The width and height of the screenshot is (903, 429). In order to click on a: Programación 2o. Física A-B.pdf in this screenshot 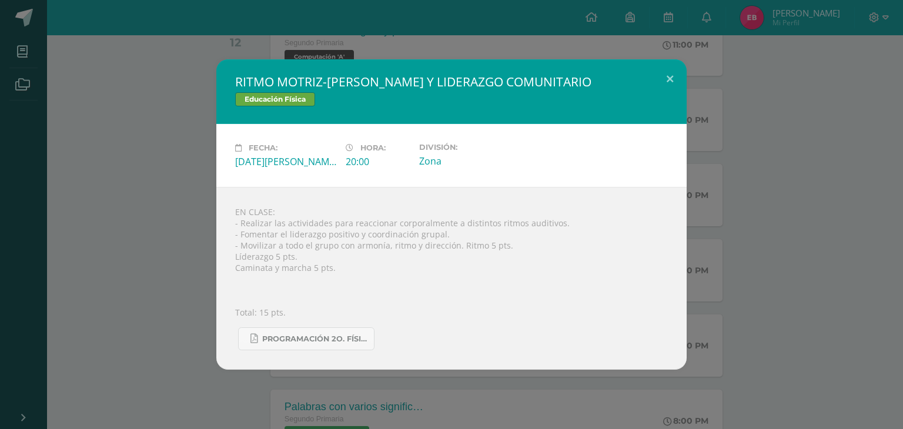, I will do `click(306, 339)`.